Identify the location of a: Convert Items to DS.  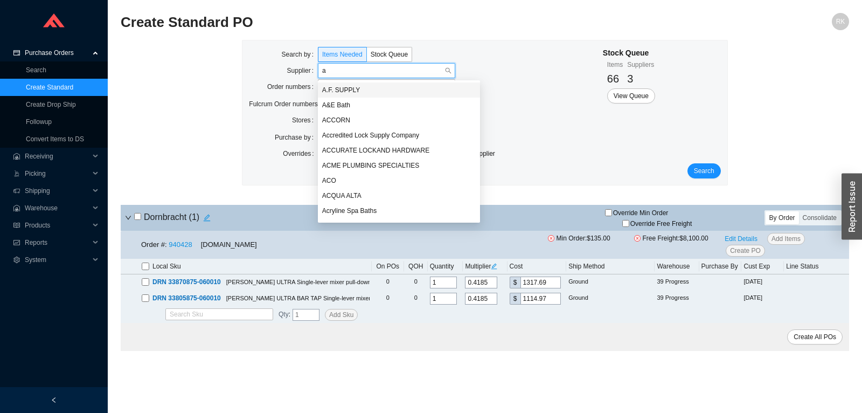
(55, 139).